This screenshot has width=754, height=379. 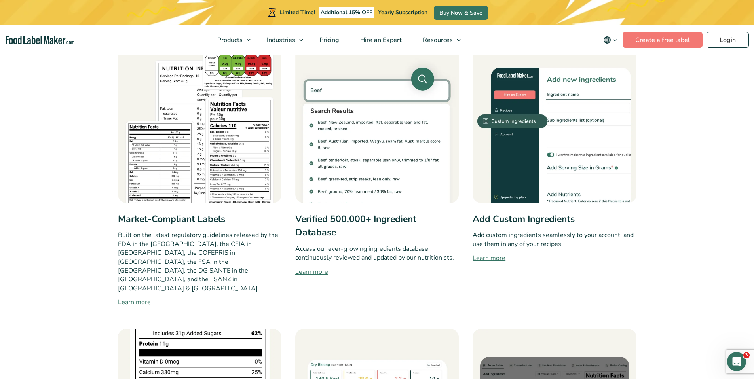 I want to click on p: Access our ever-growing ingredients database, continuously reviewed and updated by our nutritioni..., so click(x=377, y=253).